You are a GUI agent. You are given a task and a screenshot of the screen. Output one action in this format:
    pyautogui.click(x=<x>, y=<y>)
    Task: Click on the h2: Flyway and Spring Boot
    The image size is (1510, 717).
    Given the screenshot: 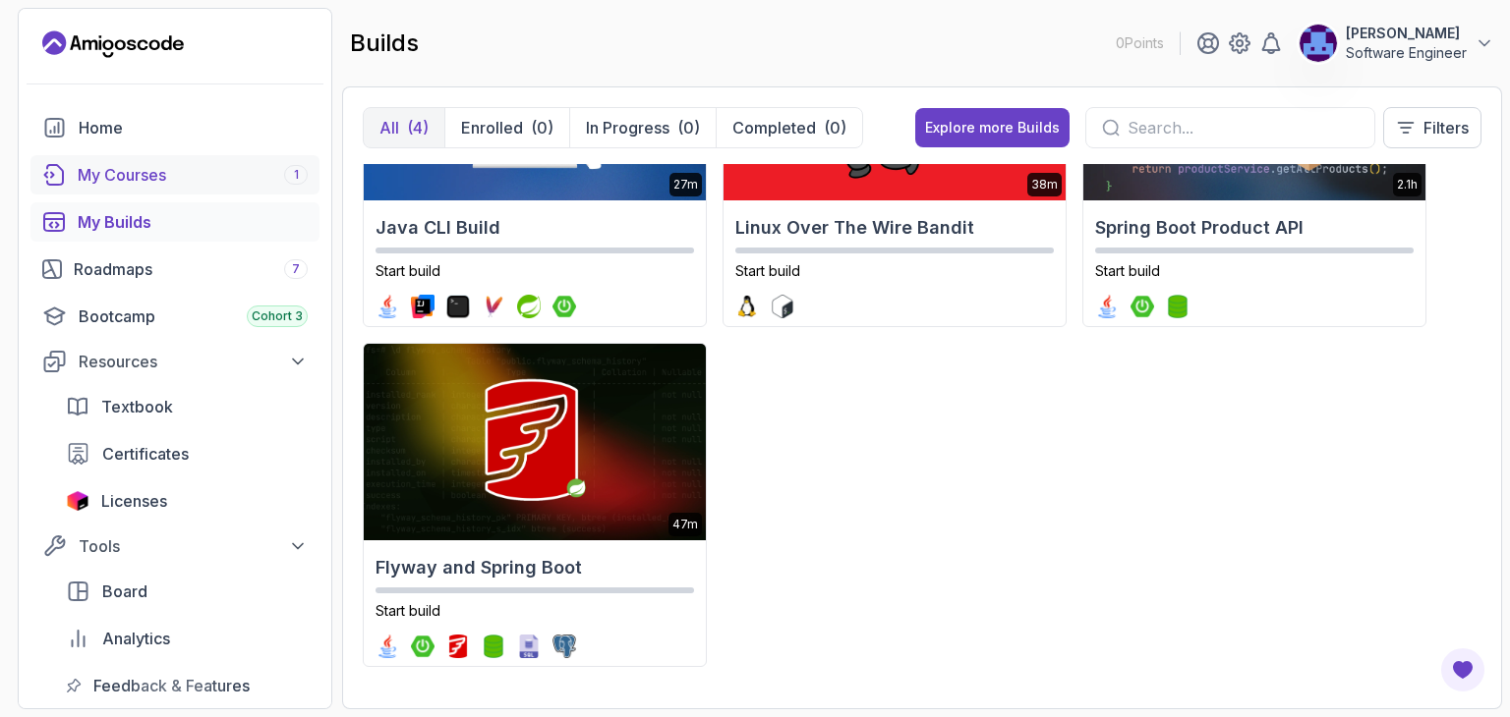 What is the action you would take?
    pyautogui.click(x=535, y=568)
    